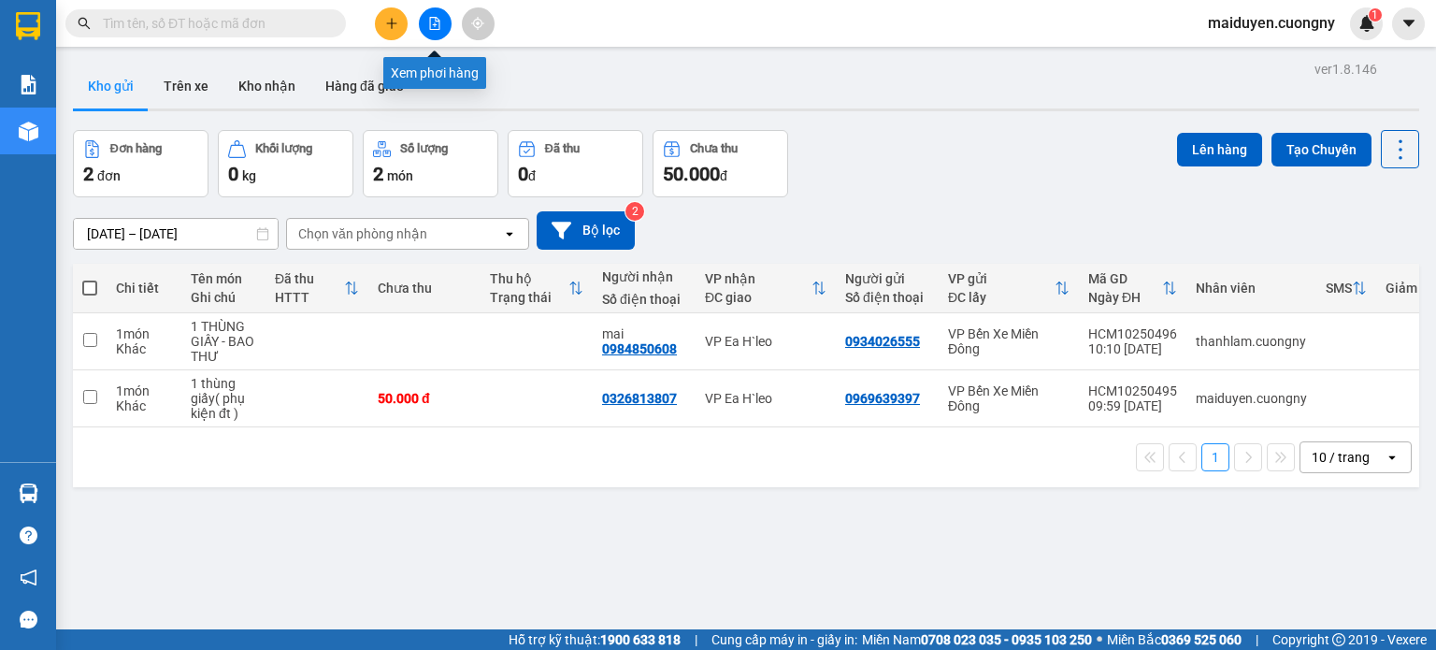  What do you see at coordinates (766, 398) in the screenshot?
I see `div: VP Ea H`leo` at bounding box center [766, 398].